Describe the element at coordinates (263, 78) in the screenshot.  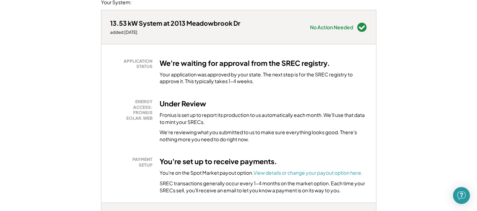
I see `div: Your application was approved by your state. The next step is for the SREC registry to approve it...` at that location.